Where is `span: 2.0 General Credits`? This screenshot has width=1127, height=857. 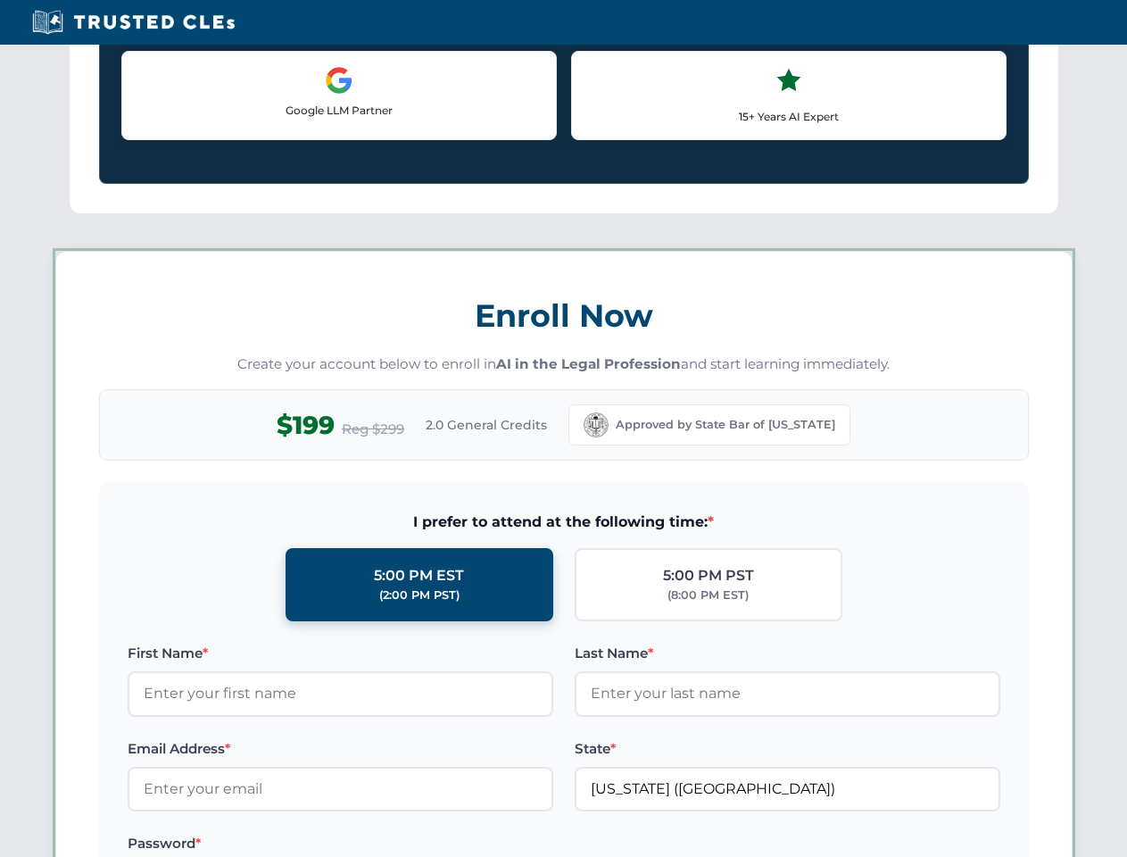
span: 2.0 General Credits is located at coordinates (486, 425).